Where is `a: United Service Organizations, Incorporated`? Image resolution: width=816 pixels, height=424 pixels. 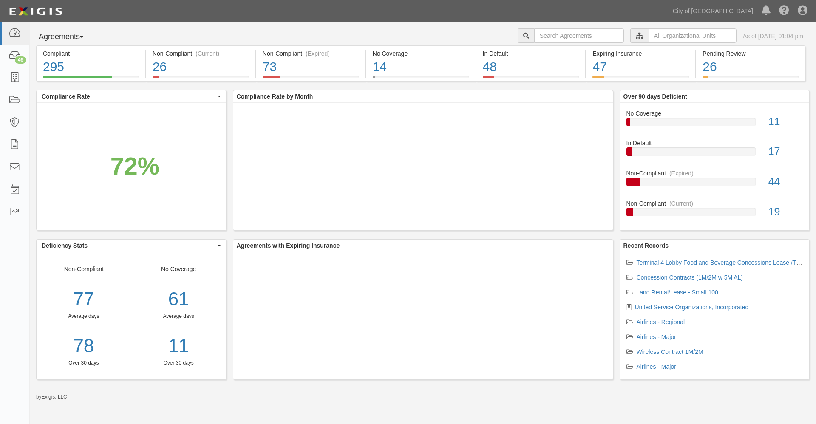 a: United Service Organizations, Incorporated is located at coordinates (692, 307).